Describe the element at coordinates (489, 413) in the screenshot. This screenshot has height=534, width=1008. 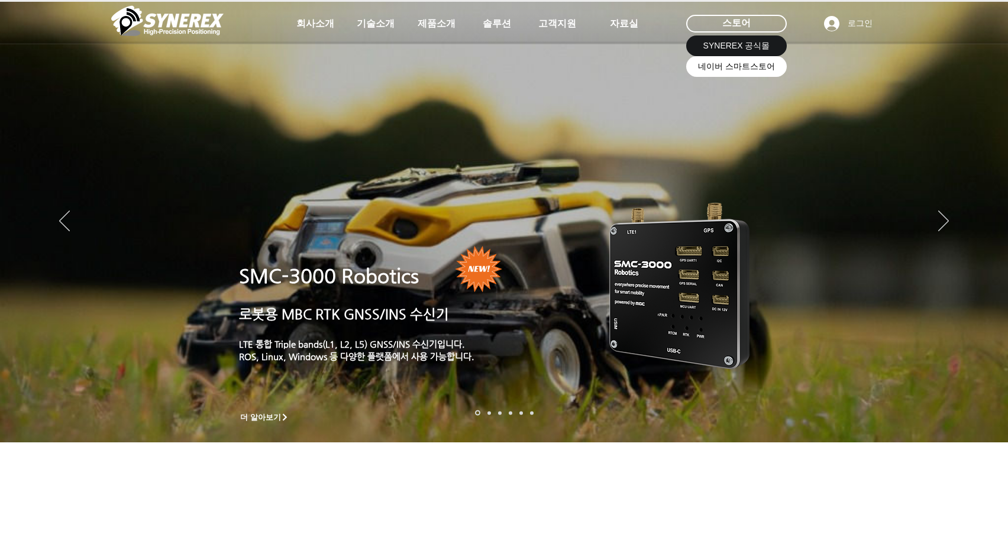
I see `a: 드론 8 - SMC 2000` at that location.